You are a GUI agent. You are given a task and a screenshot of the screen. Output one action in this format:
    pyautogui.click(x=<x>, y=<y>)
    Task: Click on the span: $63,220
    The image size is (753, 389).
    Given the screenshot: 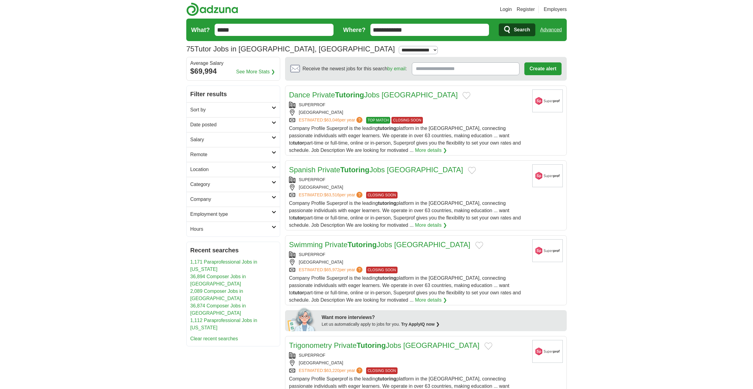 What is the action you would take?
    pyautogui.click(x=332, y=371)
    